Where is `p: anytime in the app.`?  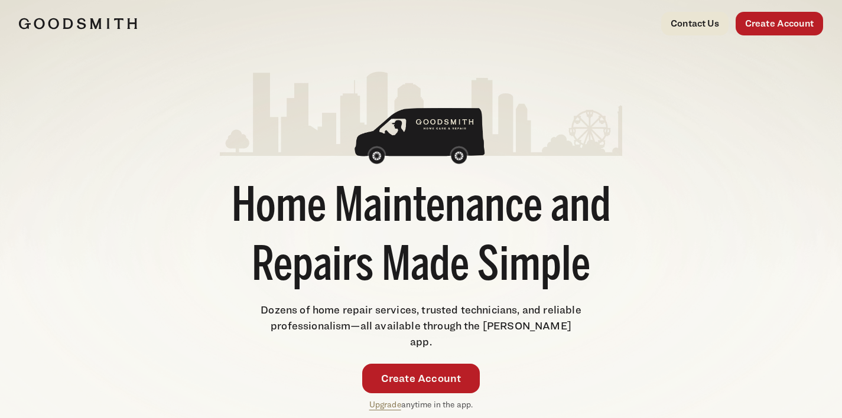 p: anytime in the app. is located at coordinates (421, 405).